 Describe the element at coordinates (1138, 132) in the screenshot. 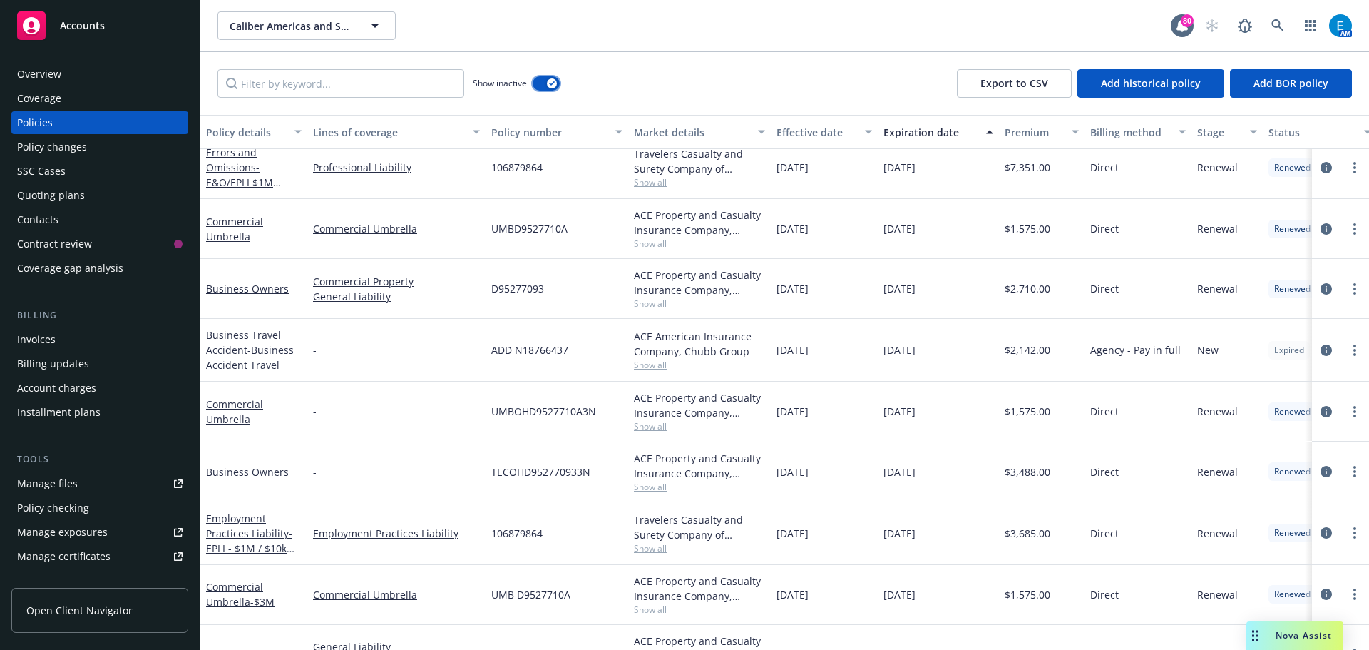

I see `button: Billing method` at that location.